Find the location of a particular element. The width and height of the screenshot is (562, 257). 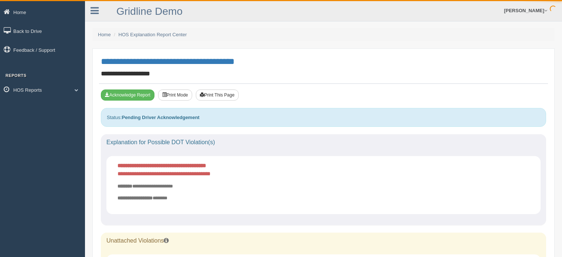

div: Explanation for Possible DOT Violation(s) is located at coordinates (323, 142).